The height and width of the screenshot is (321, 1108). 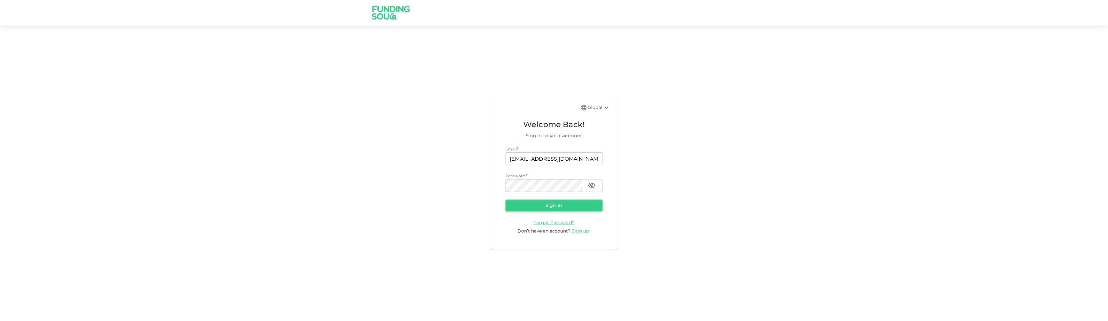 What do you see at coordinates (516, 176) in the screenshot?
I see `span: Password` at bounding box center [516, 176].